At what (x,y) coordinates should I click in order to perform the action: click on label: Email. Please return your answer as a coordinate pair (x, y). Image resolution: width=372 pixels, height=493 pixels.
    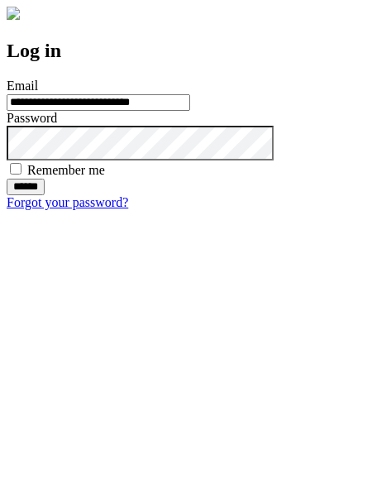
    Looking at the image, I should click on (22, 85).